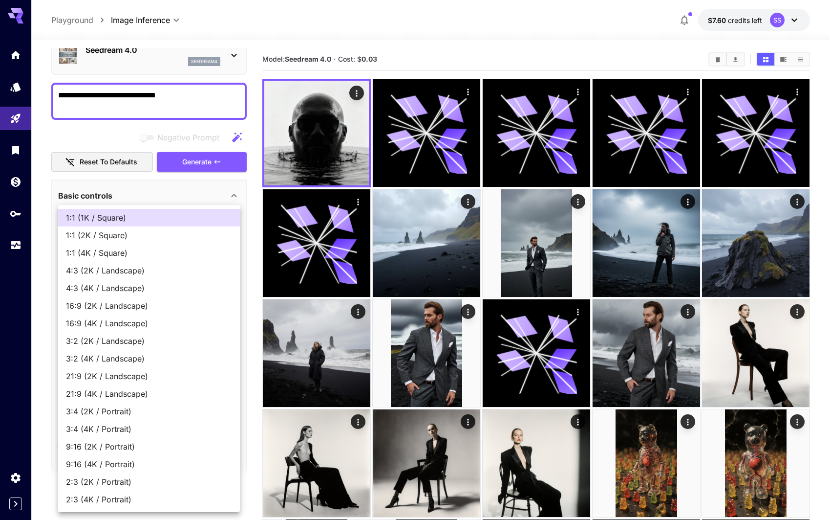 Image resolution: width=830 pixels, height=520 pixels. I want to click on span: 3:4 (2K / Portrait), so click(149, 411).